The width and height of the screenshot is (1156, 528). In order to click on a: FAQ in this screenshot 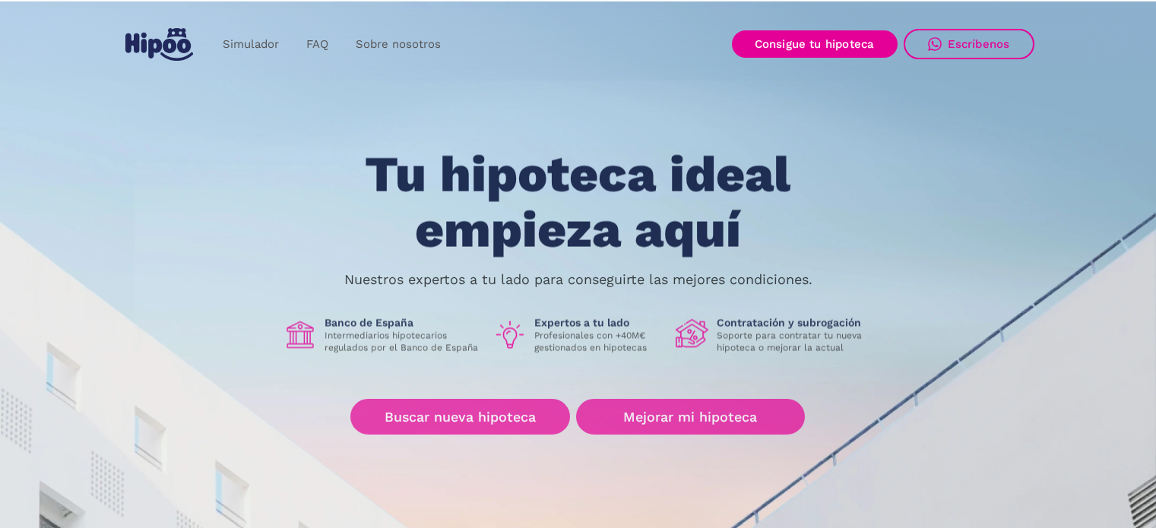, I will do `click(317, 44)`.